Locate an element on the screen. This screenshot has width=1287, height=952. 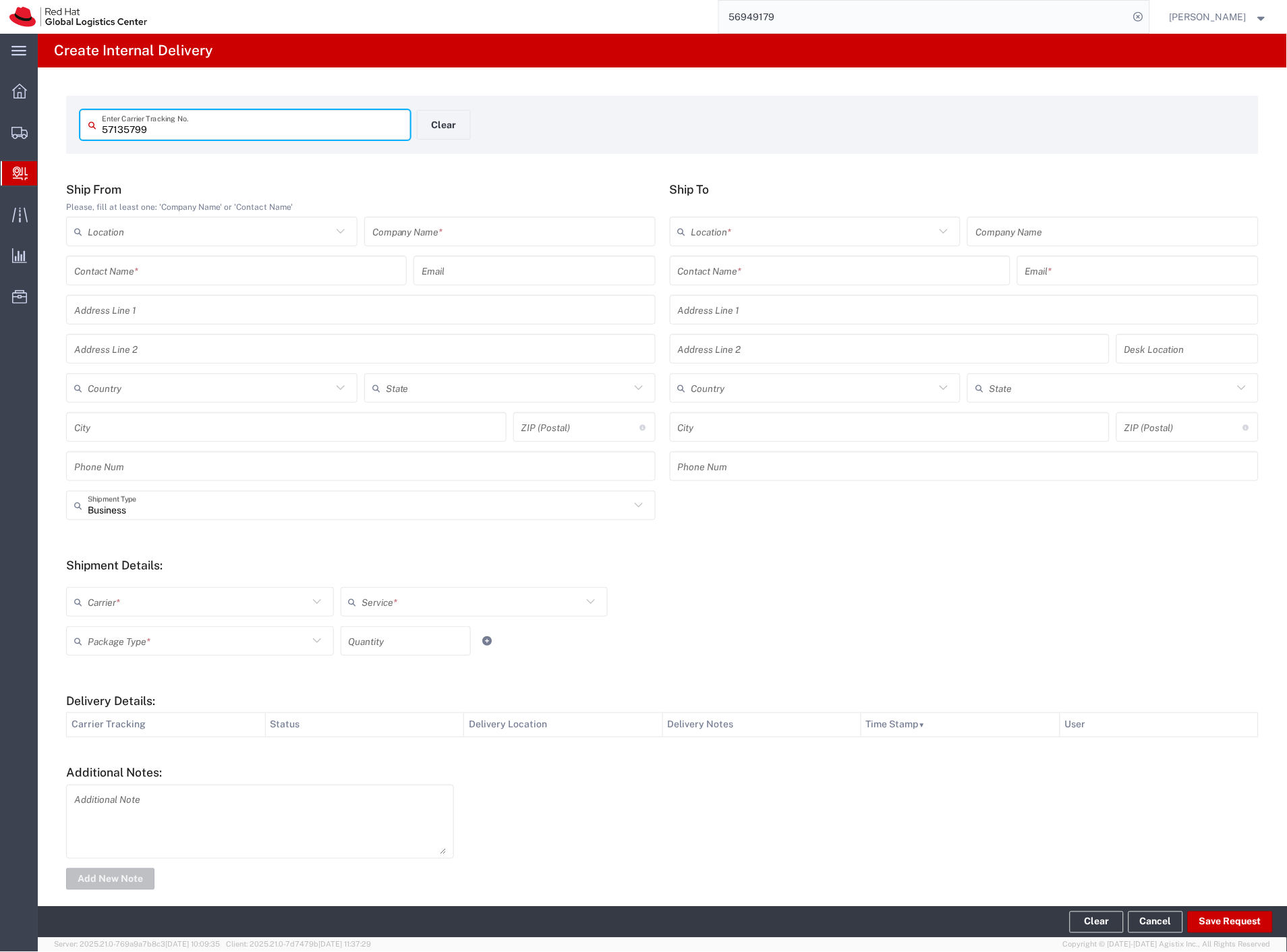
h4: Create Internal Delivery is located at coordinates (133, 51).